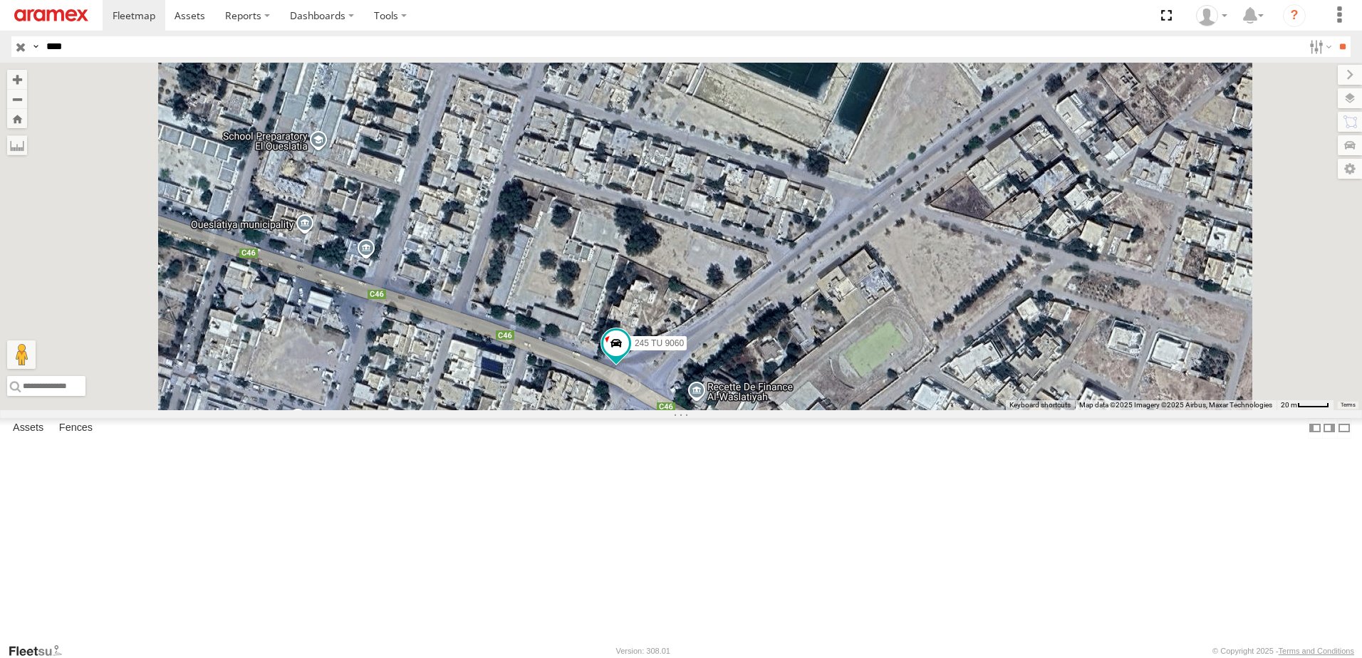  I want to click on label: Search Filter Options, so click(1319, 46).